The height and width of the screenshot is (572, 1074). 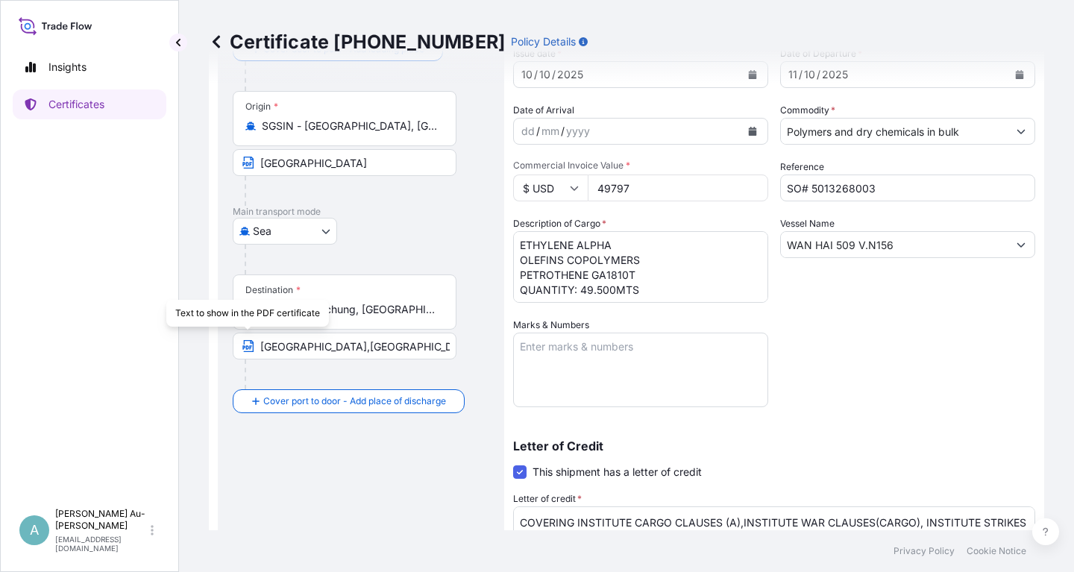 I want to click on label: Commodity, so click(x=808, y=110).